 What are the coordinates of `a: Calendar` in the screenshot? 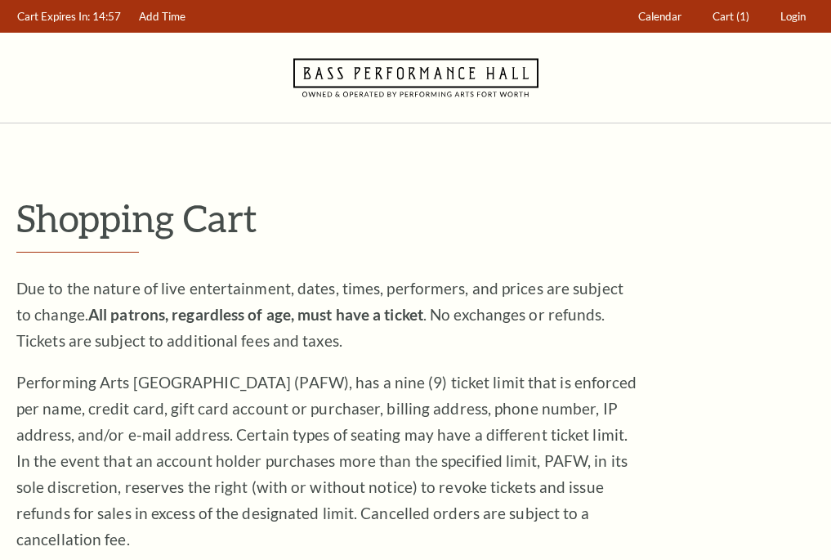 It's located at (661, 16).